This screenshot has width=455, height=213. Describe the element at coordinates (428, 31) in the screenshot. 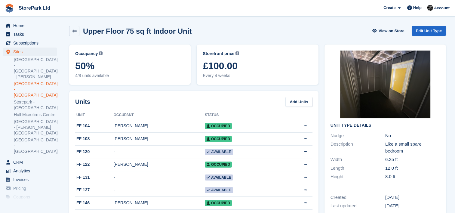

I see `a: Edit Unit Type` at that location.